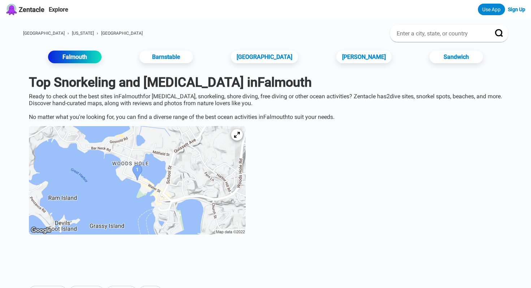 The image size is (531, 288). What do you see at coordinates (516, 9) in the screenshot?
I see `a: Sign Up` at bounding box center [516, 9].